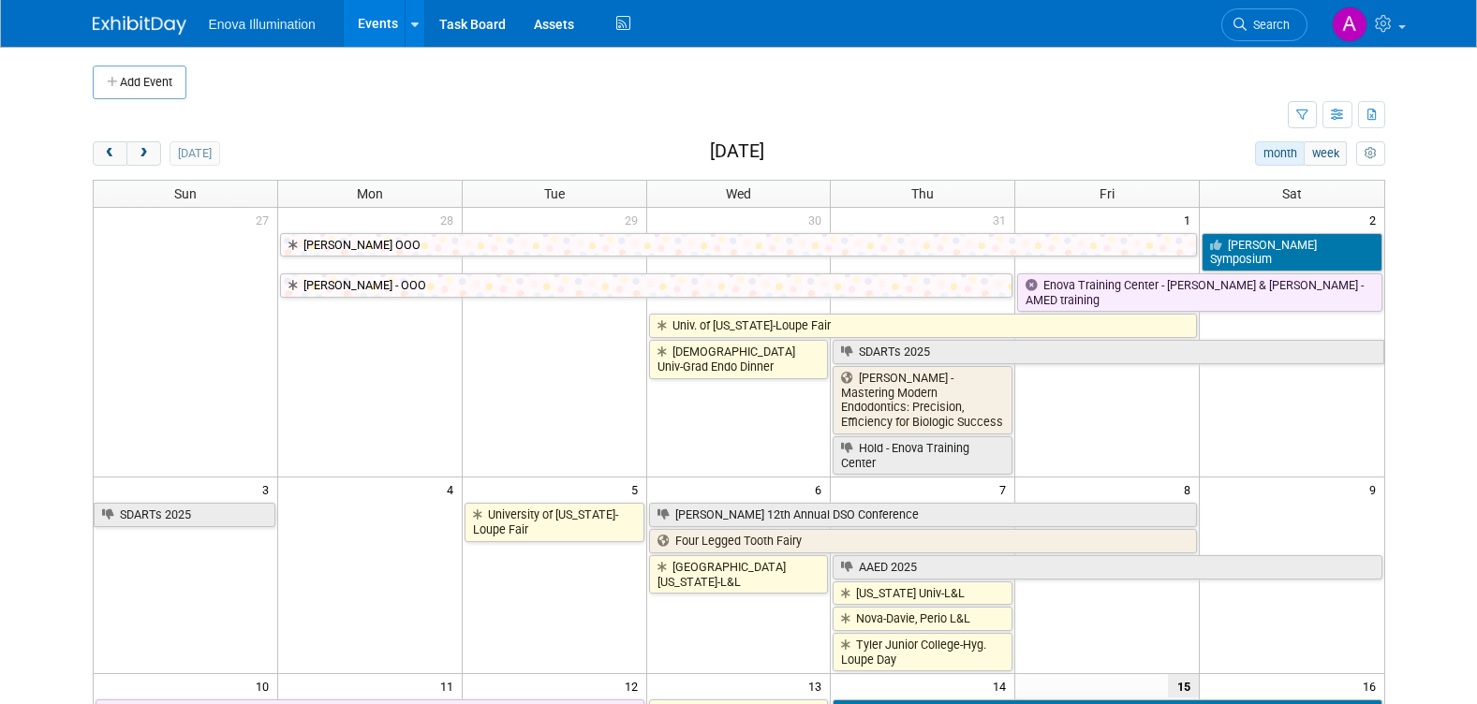 Image resolution: width=1477 pixels, height=704 pixels. What do you see at coordinates (1006, 489) in the screenshot?
I see `span: 7` at bounding box center [1006, 489].